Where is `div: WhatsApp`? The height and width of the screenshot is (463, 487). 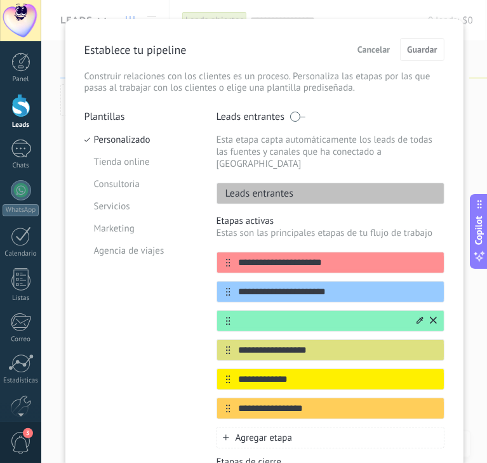 div: WhatsApp is located at coordinates (20, 210).